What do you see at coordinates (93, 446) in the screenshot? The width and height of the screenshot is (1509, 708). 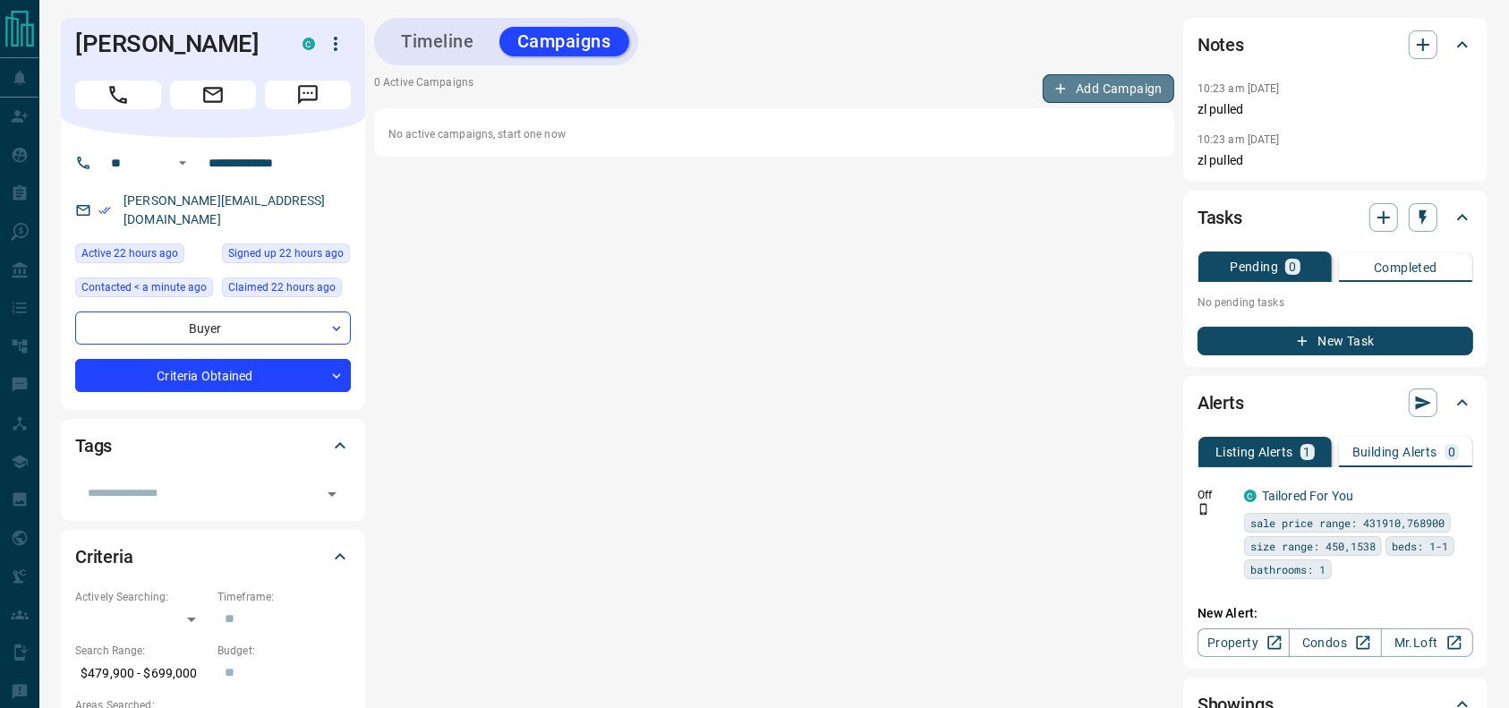 I see `h2: Tags` at bounding box center [93, 446].